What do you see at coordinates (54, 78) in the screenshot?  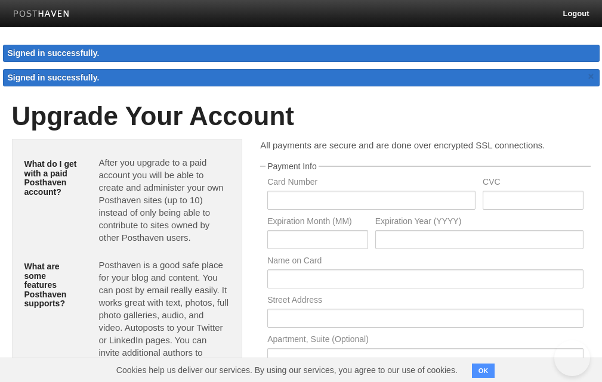 I see `span: Signed in successfully.` at bounding box center [54, 78].